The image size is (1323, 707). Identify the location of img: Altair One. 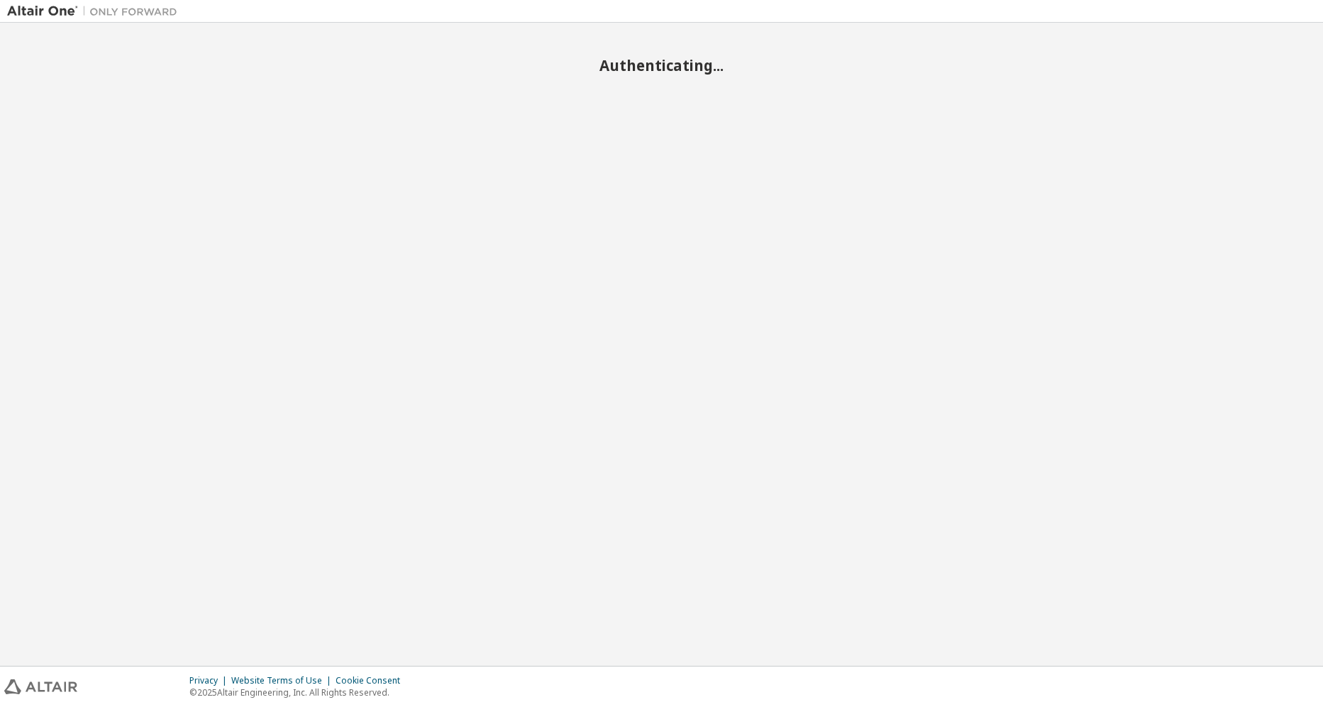
(96, 11).